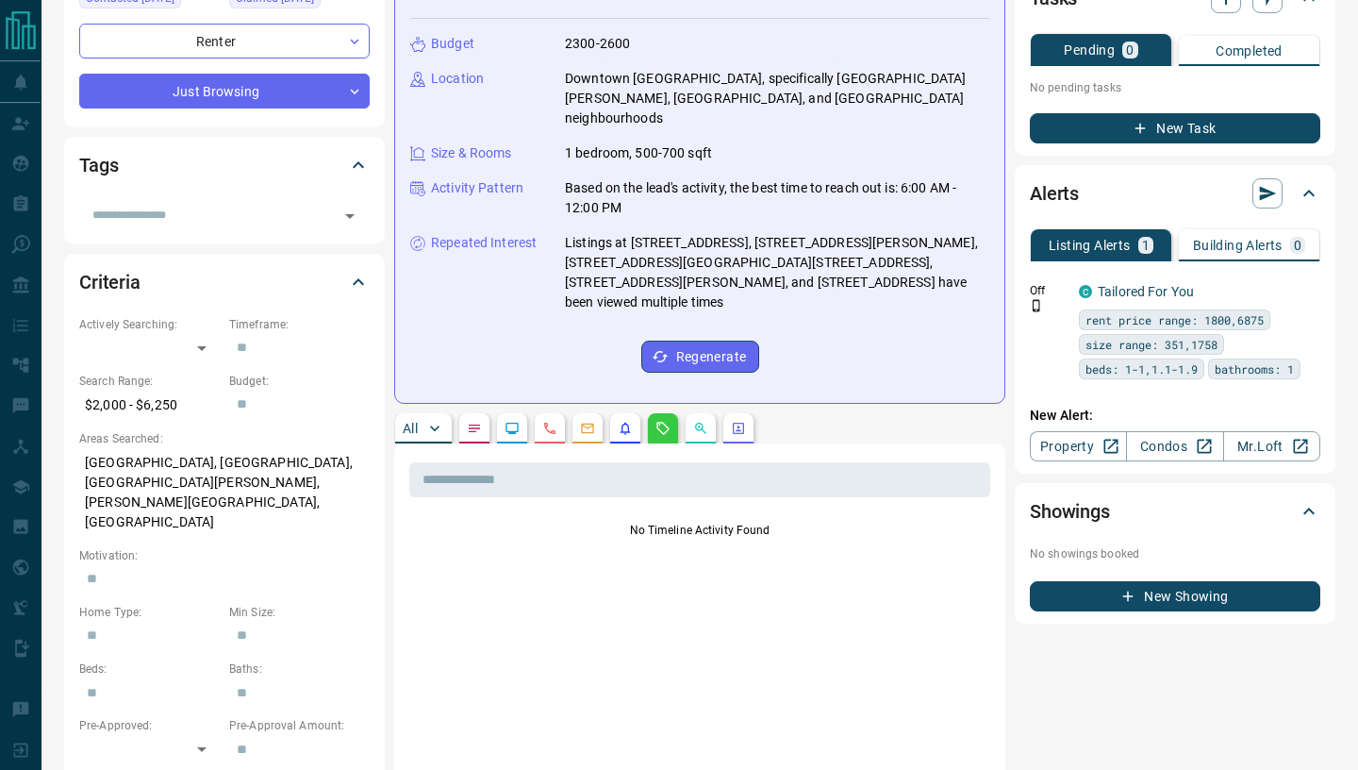 This screenshot has width=1358, height=770. Describe the element at coordinates (98, 165) in the screenshot. I see `h2: Tags` at that location.